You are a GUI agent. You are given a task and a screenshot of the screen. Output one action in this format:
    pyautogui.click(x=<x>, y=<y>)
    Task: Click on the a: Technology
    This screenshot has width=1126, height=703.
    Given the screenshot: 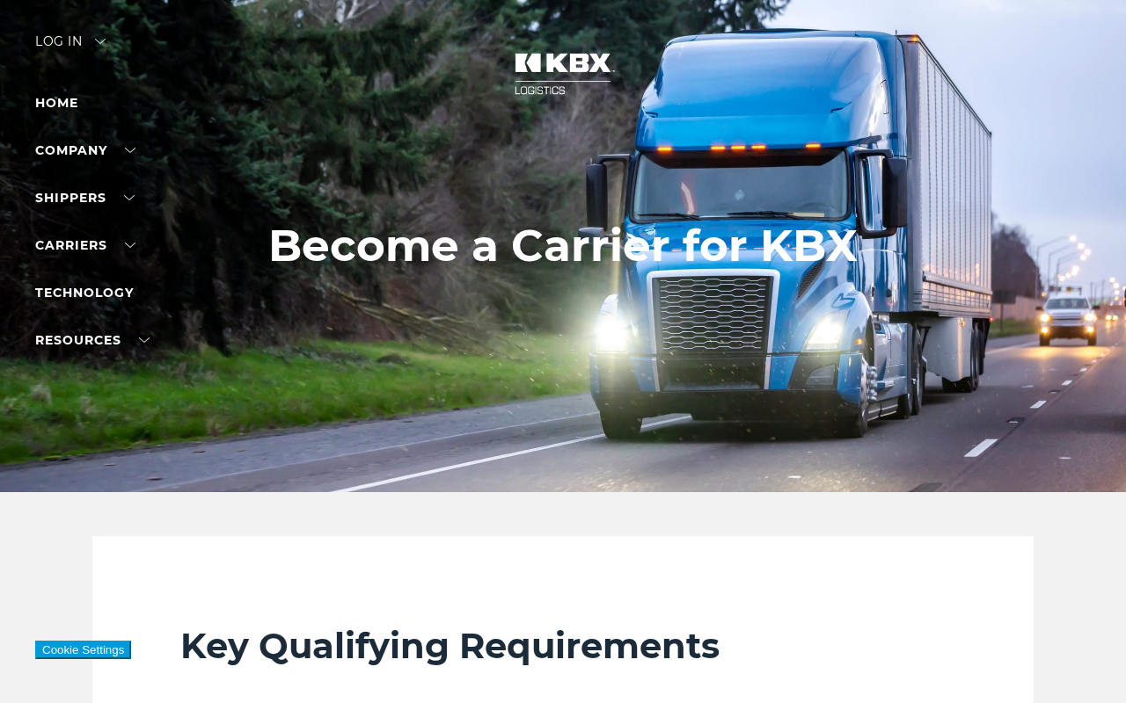 What is the action you would take?
    pyautogui.click(x=84, y=293)
    